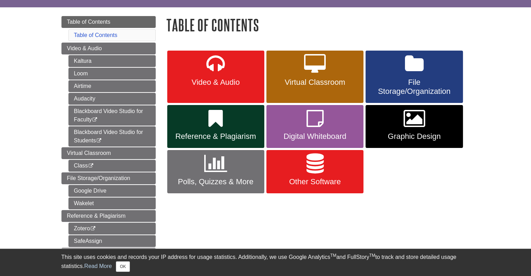  What do you see at coordinates (112, 137) in the screenshot?
I see `a: Blackboard Video Studio for Students` at bounding box center [112, 137].